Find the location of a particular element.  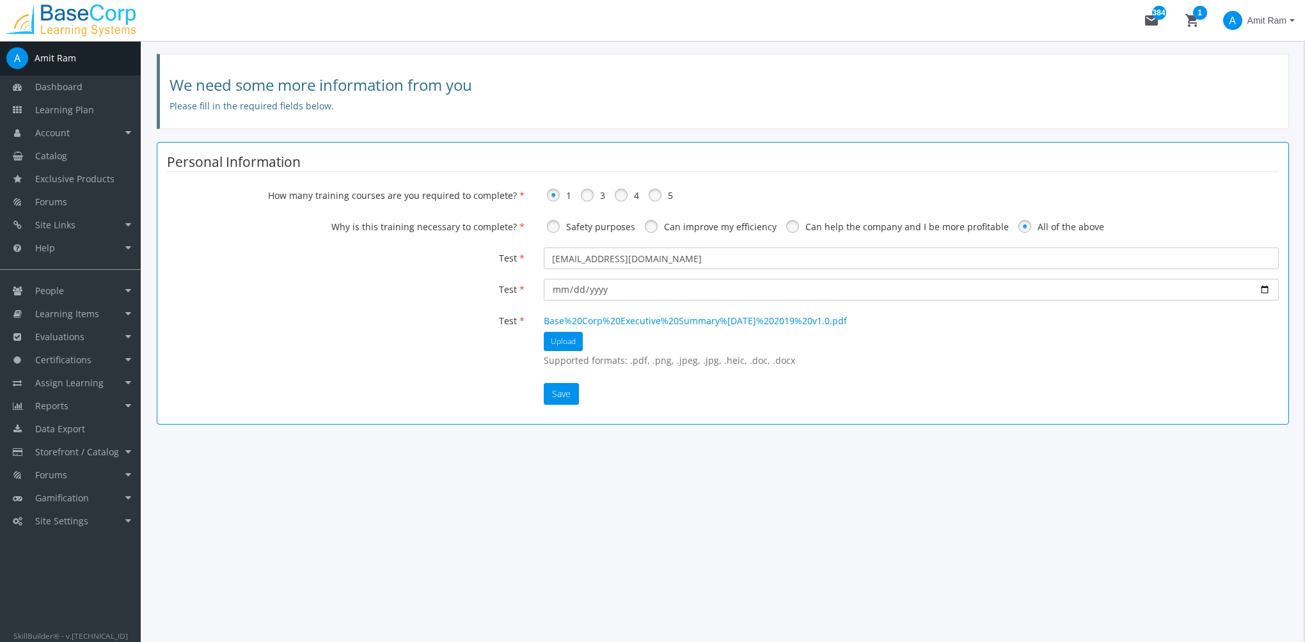

span: Amit Ram is located at coordinates (1267, 20).